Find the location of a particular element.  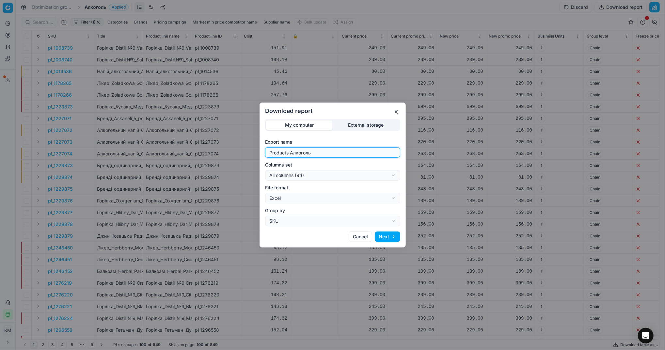

label: Columns set is located at coordinates (333, 165).